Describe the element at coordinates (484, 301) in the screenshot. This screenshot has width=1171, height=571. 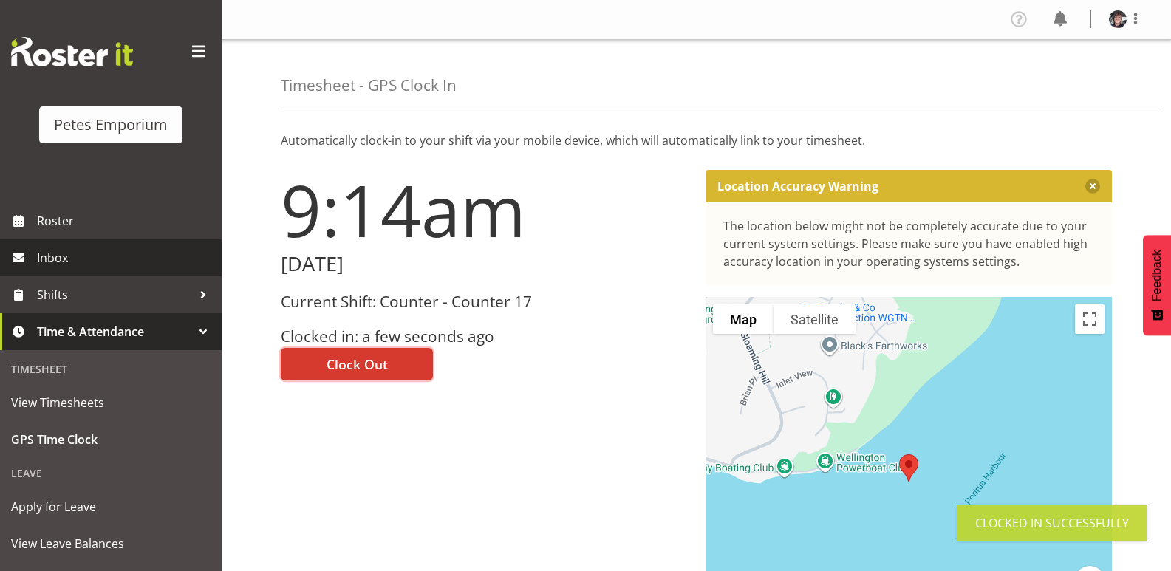
I see `h3: Current Shift: Counter - Counter 17` at that location.